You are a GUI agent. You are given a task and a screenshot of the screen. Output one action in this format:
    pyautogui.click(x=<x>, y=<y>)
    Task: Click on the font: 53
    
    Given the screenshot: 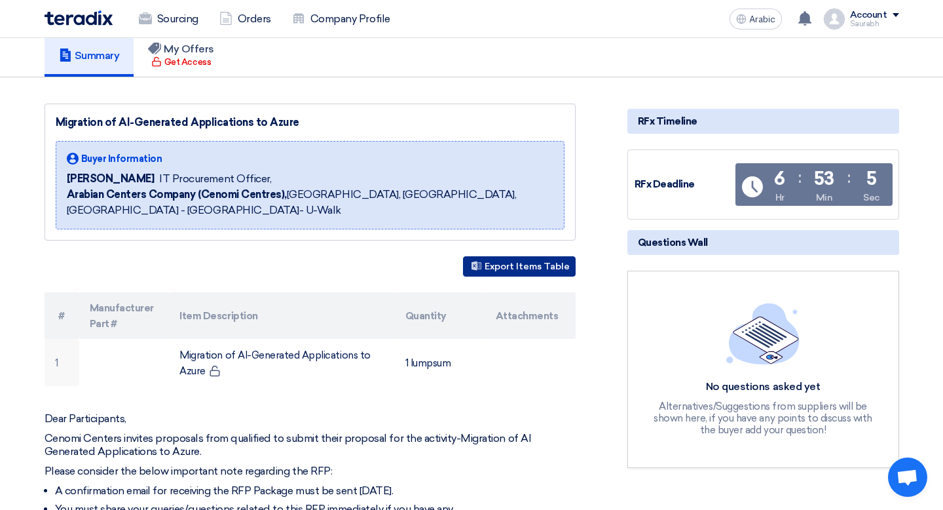 What is the action you would take?
    pyautogui.click(x=824, y=178)
    